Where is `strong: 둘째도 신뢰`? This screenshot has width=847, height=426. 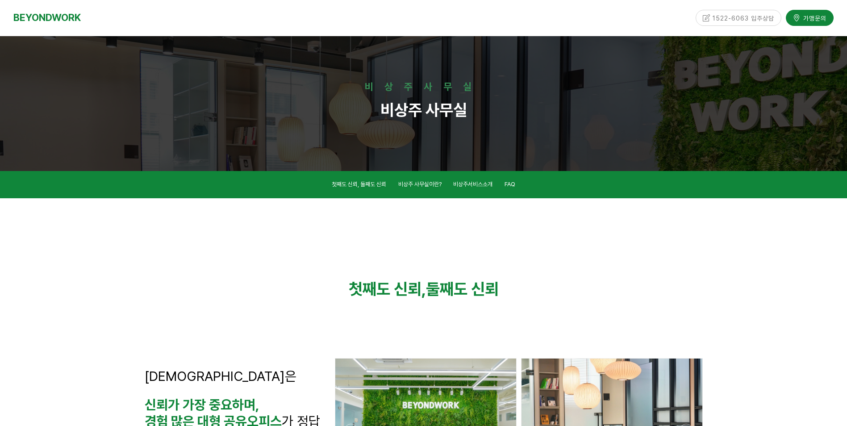
strong: 둘째도 신뢰 is located at coordinates (462, 289).